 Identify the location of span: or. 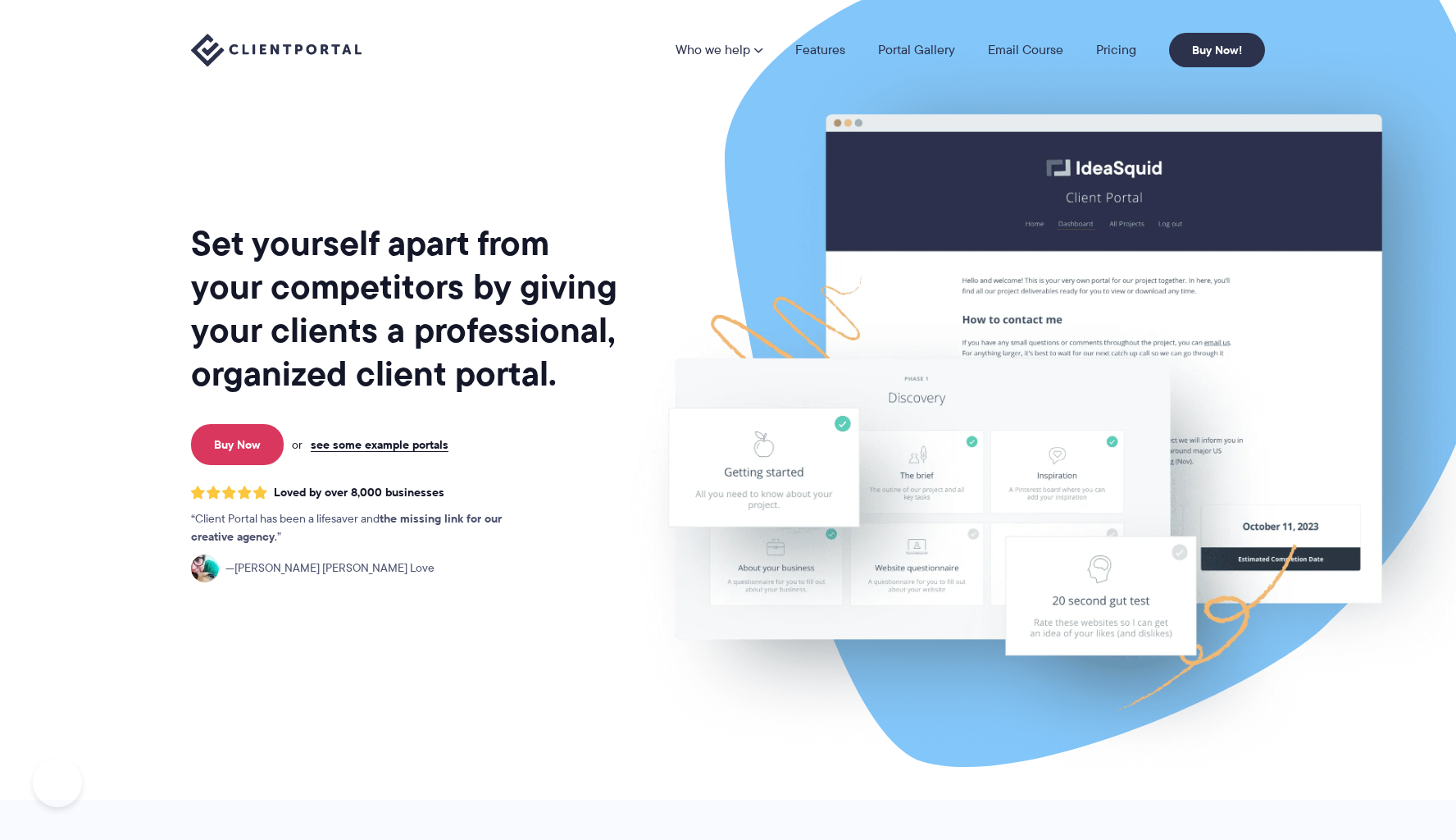
(297, 445).